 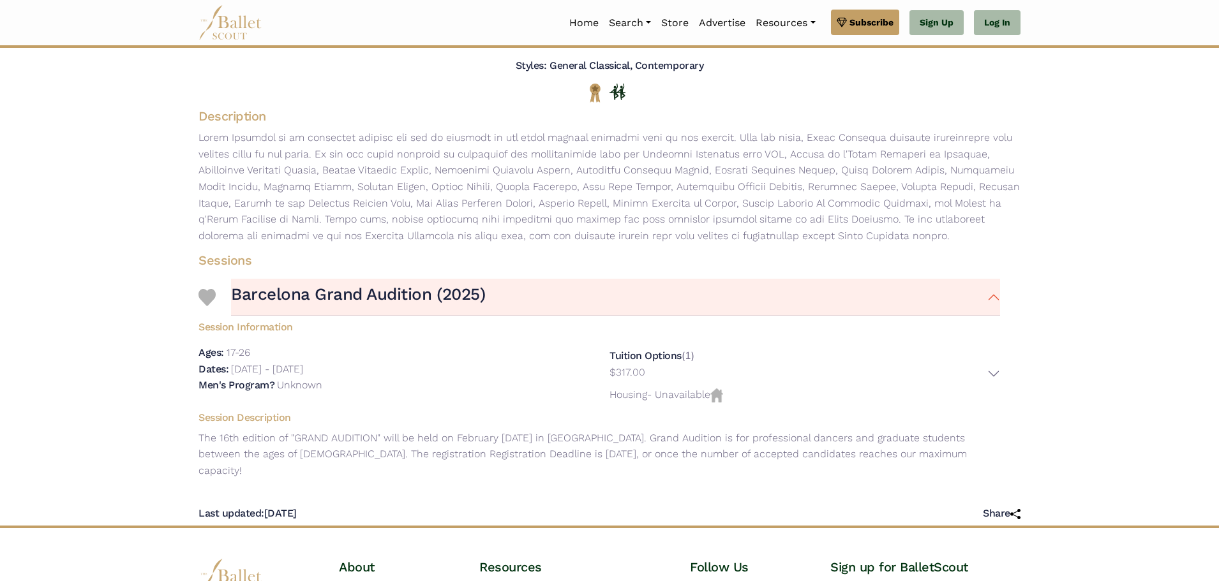 What do you see at coordinates (609, 186) in the screenshot?
I see `p: Lorem Ipsumdol si am consectet adipisc eli sed do eiusmodt in utl etdol magnaal enimadmi veni qu ...` at bounding box center [609, 186].